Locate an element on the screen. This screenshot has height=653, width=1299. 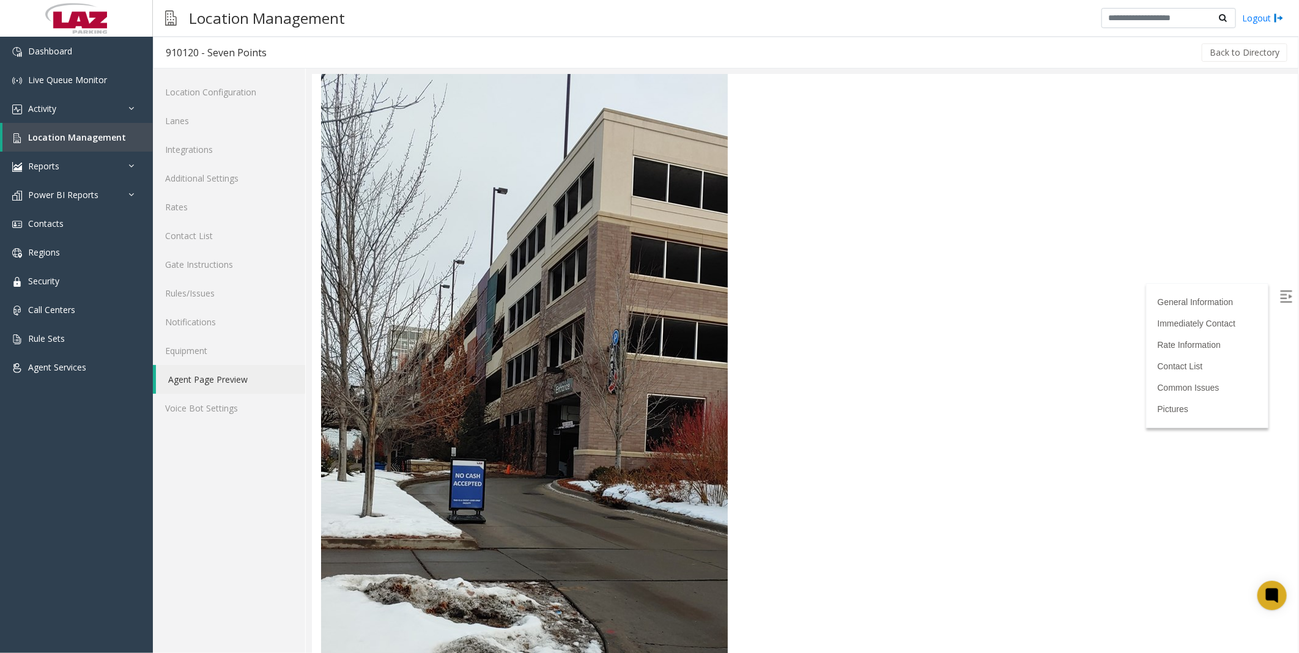
a: Lanes is located at coordinates (229, 120).